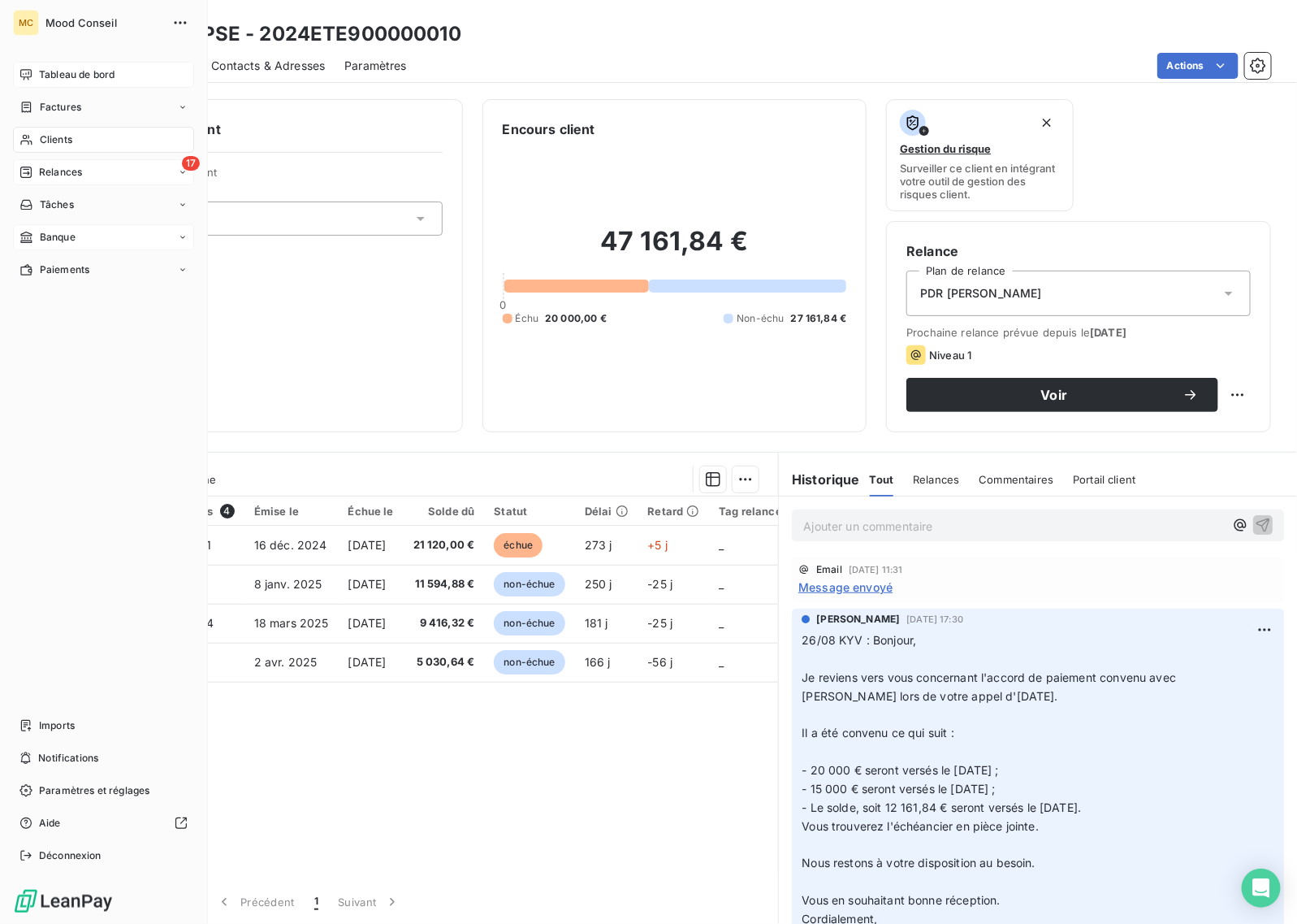 This screenshot has height=924, width=1297. I want to click on span: -56 j, so click(661, 661).